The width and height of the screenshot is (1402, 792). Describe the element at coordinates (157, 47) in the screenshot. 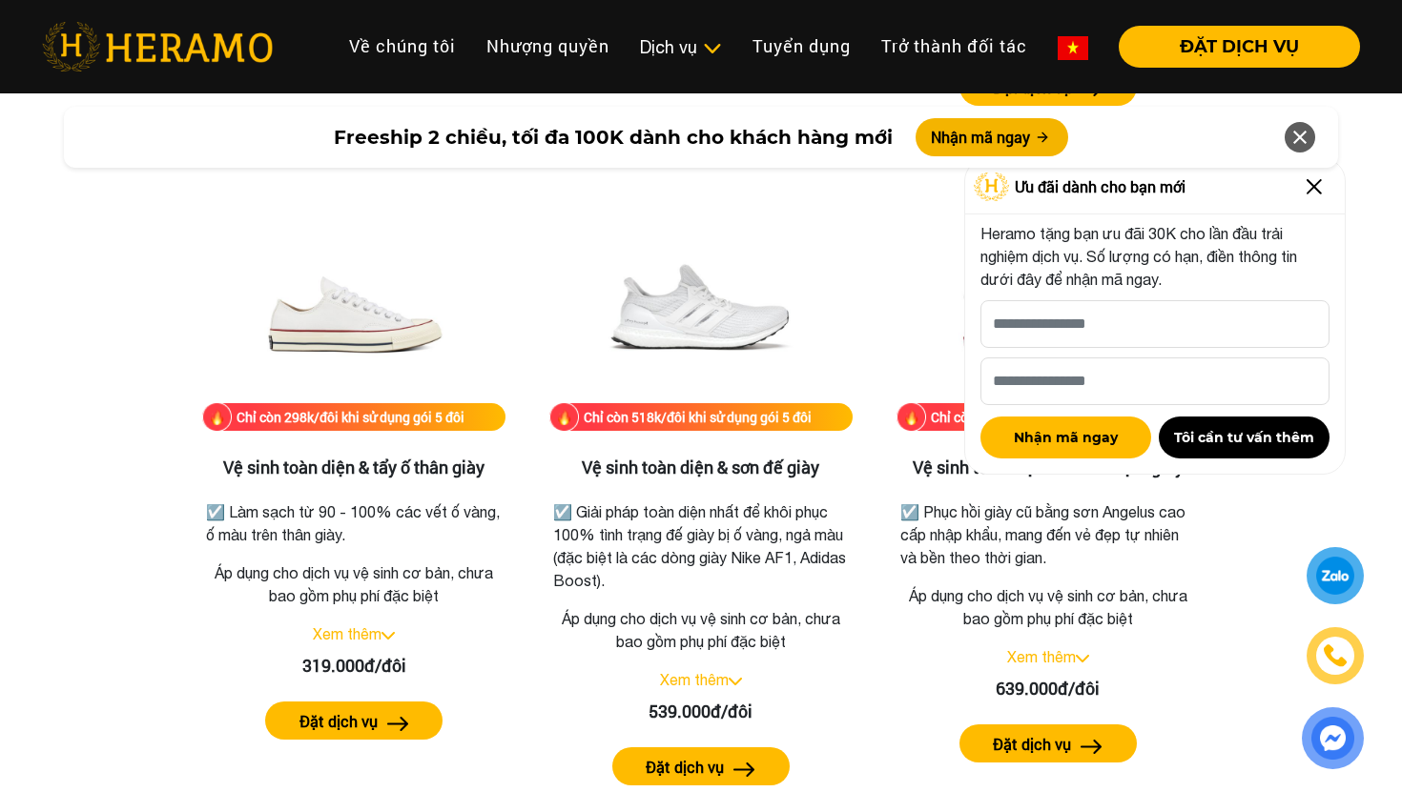

I see `img: heramo-logo.png` at that location.